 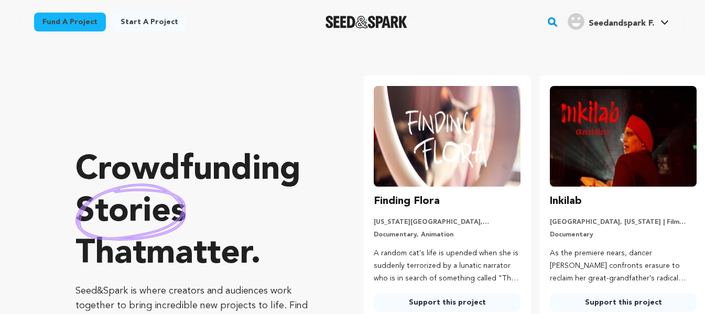 What do you see at coordinates (70, 22) in the screenshot?
I see `a: Fund a project` at bounding box center [70, 22].